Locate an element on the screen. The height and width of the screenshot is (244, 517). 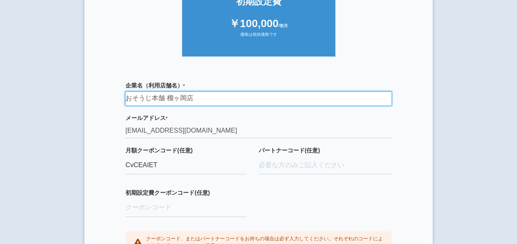
label: パートナーコード(任意) is located at coordinates (325, 150).